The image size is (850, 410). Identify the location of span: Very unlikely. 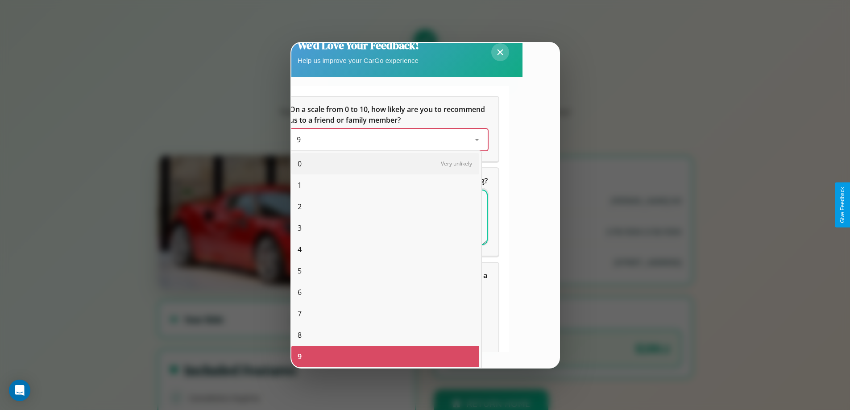
(456, 163).